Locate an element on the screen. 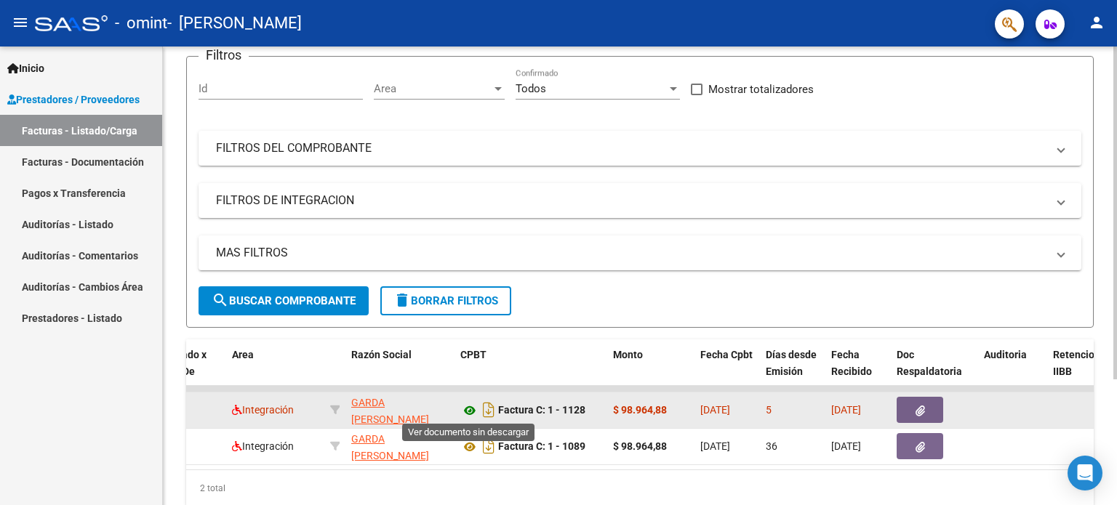  span: 5 is located at coordinates (769, 410).